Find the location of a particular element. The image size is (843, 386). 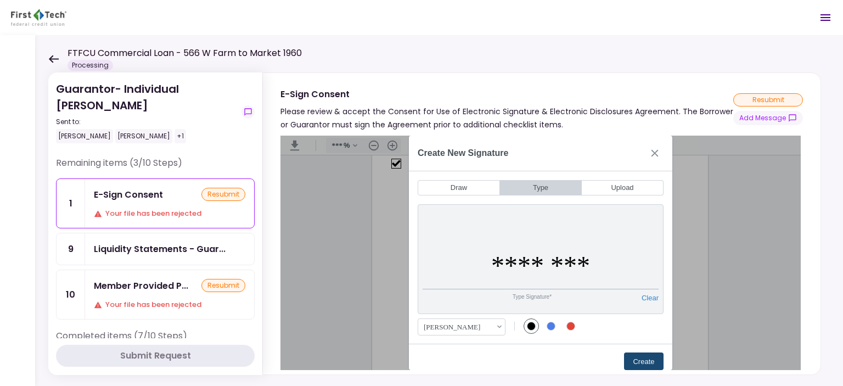

button: Open menu is located at coordinates (826, 18).